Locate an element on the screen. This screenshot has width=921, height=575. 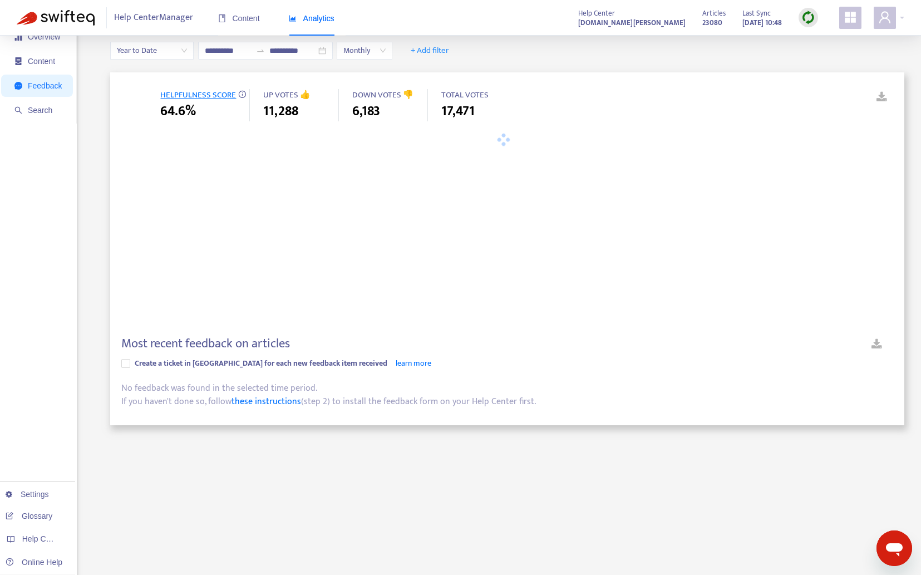
span: 64.6% is located at coordinates (178, 111).